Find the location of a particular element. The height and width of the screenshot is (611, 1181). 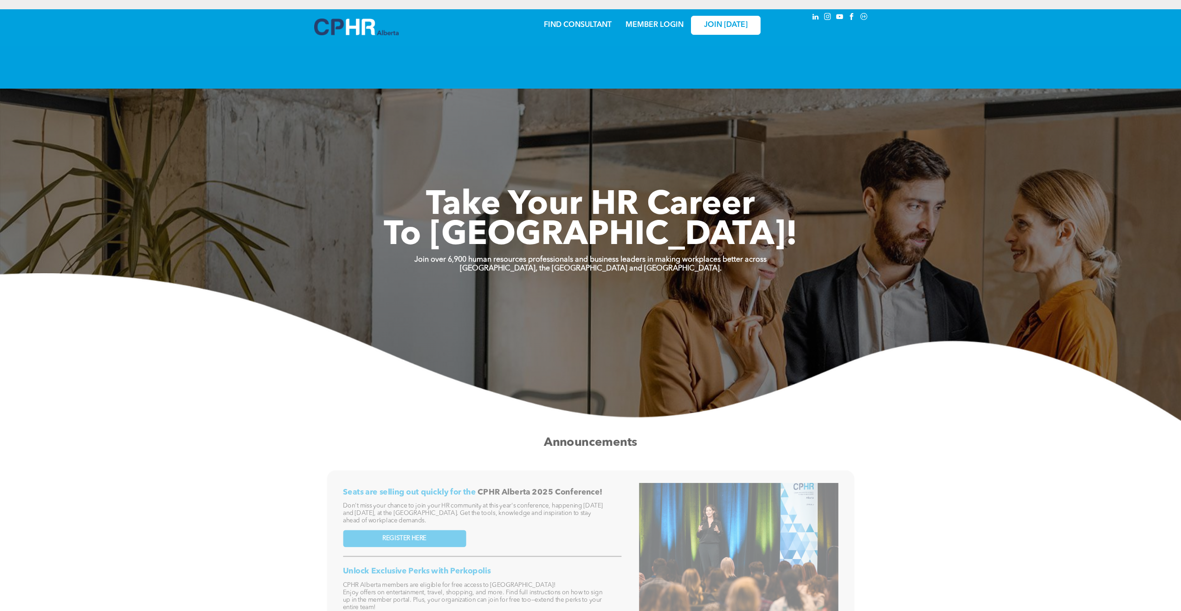

a: linkedin is located at coordinates (816, 18).